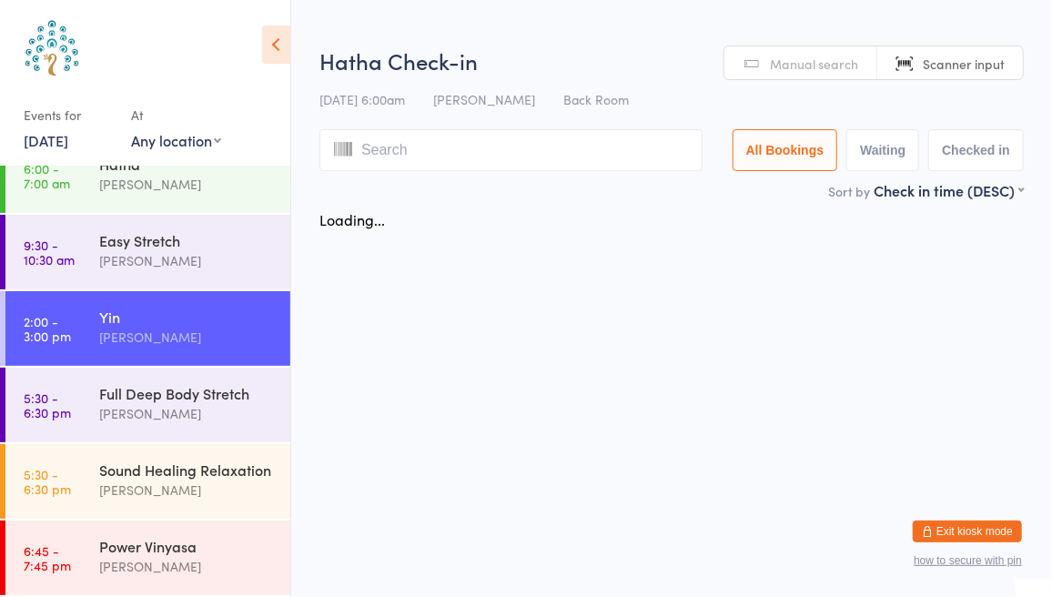 This screenshot has width=1052, height=597. I want to click on span: Back Room, so click(596, 99).